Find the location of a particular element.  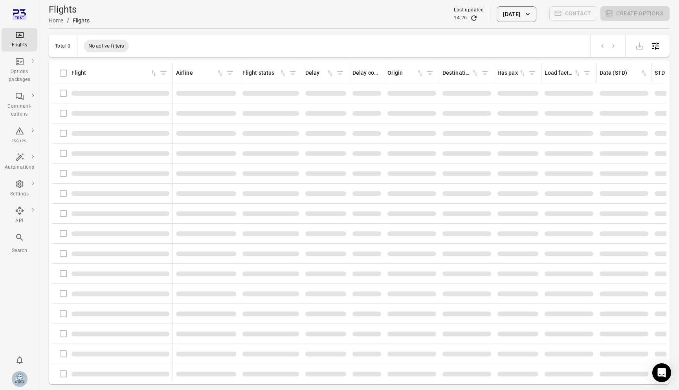

a: Home is located at coordinates (56, 20).